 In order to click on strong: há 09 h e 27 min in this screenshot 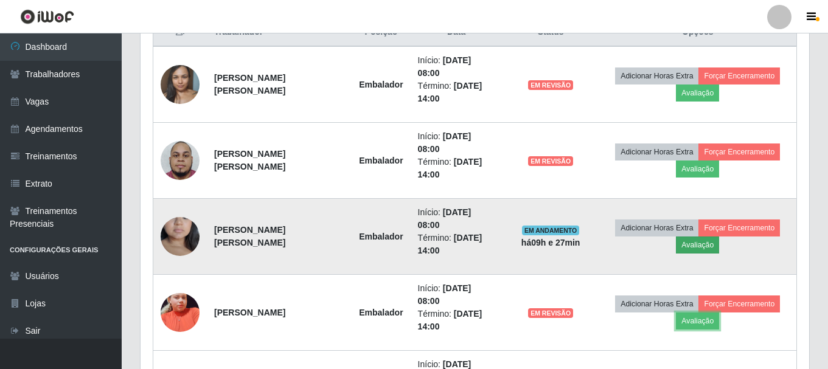, I will do `click(550, 243)`.